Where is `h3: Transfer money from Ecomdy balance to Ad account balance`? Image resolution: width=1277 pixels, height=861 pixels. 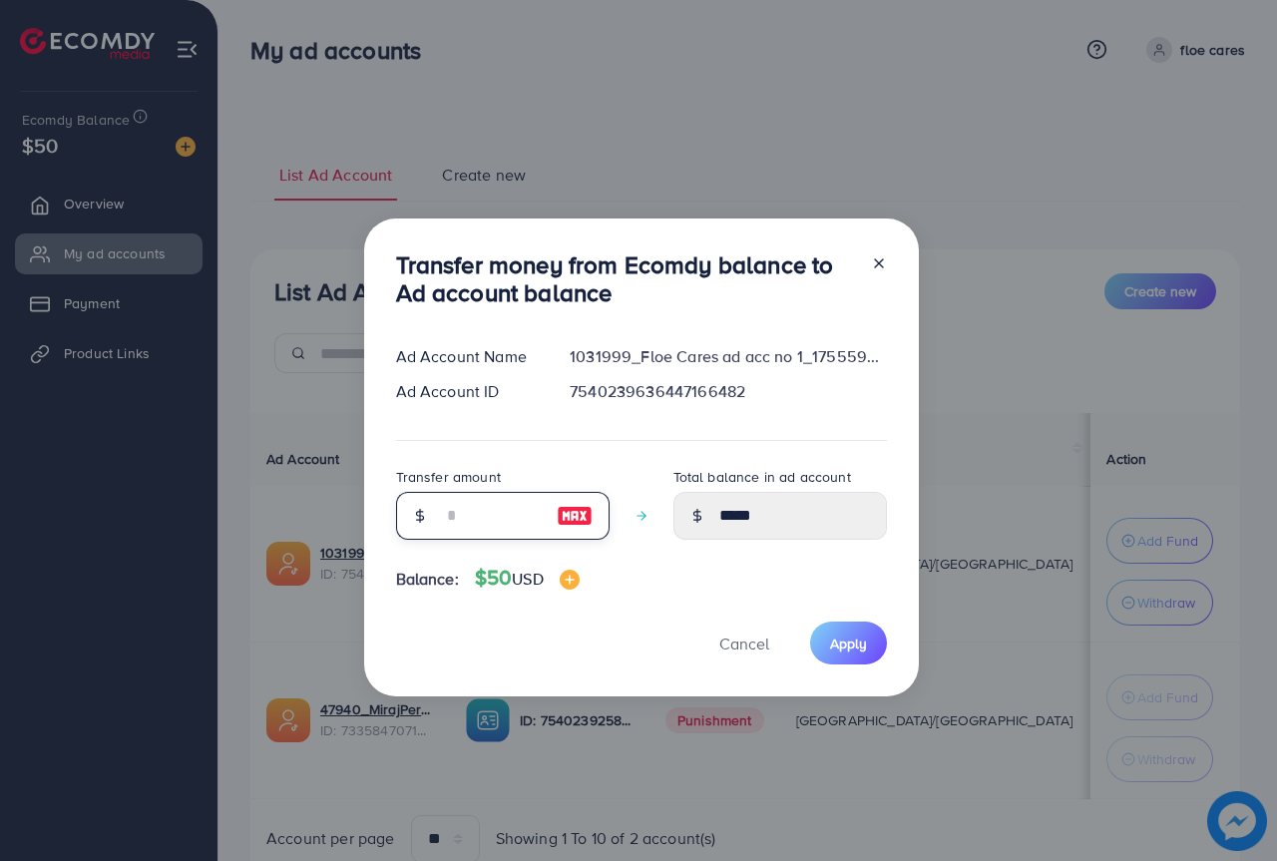
h3: Transfer money from Ecomdy balance to Ad account balance is located at coordinates (625, 279).